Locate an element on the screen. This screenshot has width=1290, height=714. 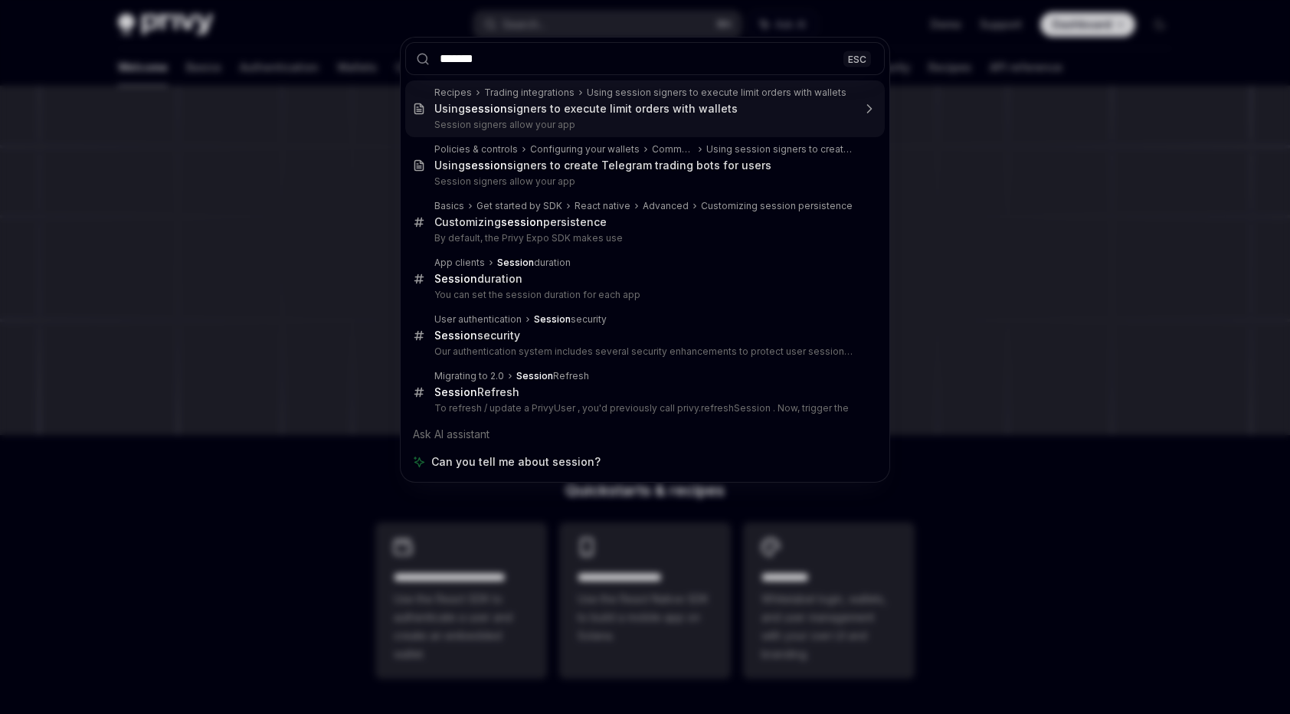
div: User authentication is located at coordinates (478, 319).